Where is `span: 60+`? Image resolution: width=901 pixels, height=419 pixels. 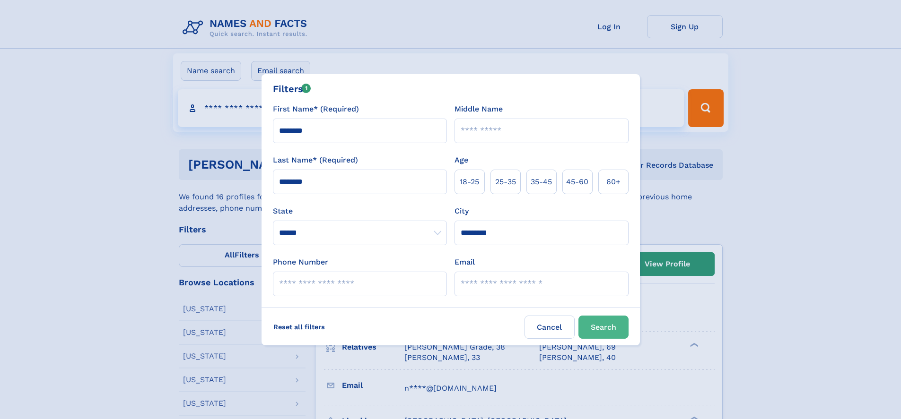 span: 60+ is located at coordinates (613, 182).